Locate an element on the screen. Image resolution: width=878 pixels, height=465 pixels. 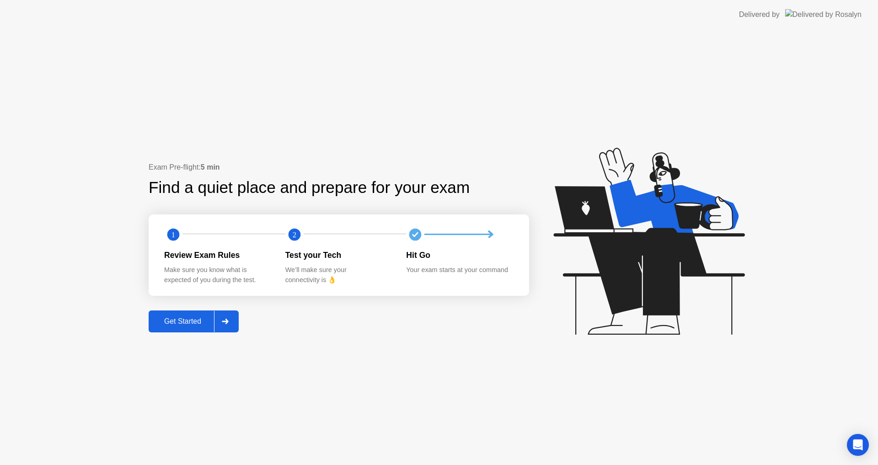
button: Get Started is located at coordinates (193, 321).